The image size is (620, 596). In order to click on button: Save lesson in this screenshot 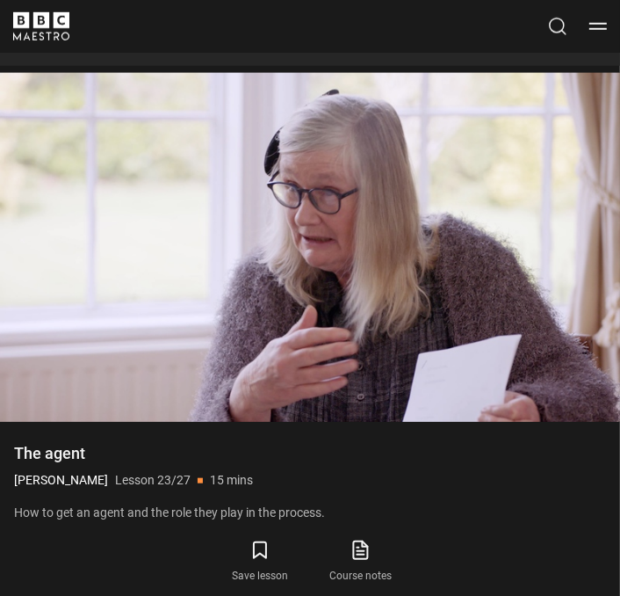, I will do `click(260, 561)`.